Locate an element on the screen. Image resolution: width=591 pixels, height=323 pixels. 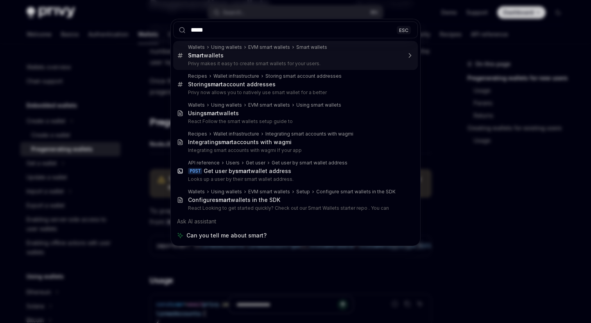
div: Configure smart wallets in the SDK is located at coordinates (356, 192).